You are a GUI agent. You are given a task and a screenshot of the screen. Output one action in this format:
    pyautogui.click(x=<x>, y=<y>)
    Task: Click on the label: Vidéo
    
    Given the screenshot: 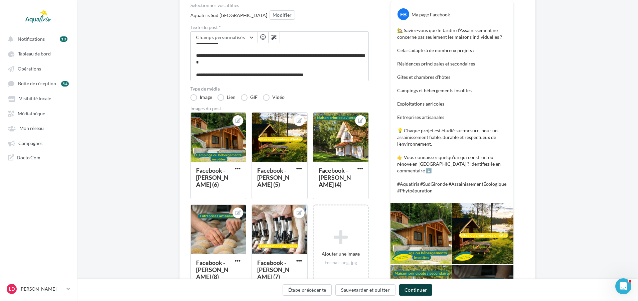 What is the action you would take?
    pyautogui.click(x=273, y=98)
    